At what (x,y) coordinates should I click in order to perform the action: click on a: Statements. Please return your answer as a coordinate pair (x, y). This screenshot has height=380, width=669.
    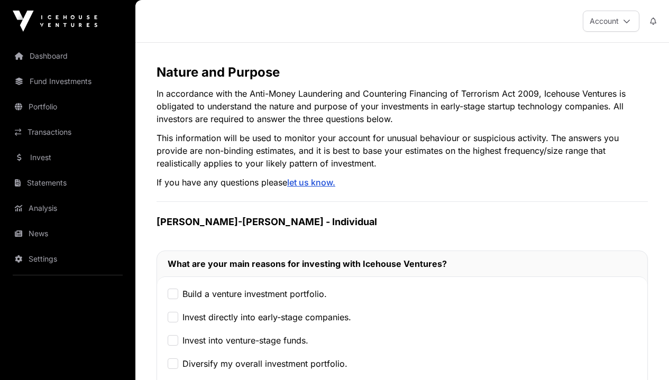
    Looking at the image, I should click on (68, 183).